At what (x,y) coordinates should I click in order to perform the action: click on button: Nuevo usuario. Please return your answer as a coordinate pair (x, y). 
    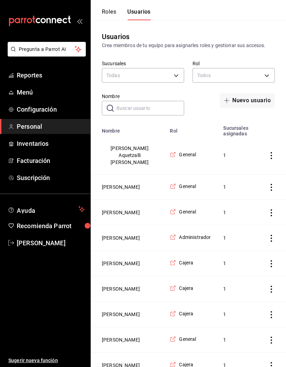
    Looking at the image, I should click on (248, 101).